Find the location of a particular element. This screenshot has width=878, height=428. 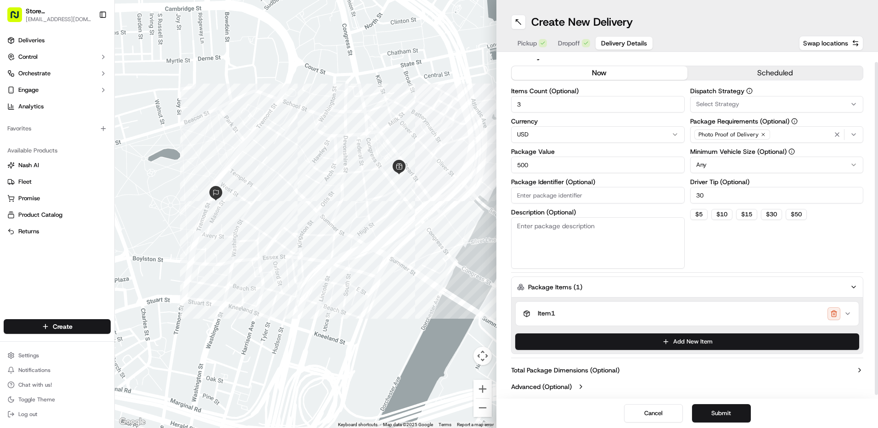

div: Start new chat is located at coordinates (96, 92).